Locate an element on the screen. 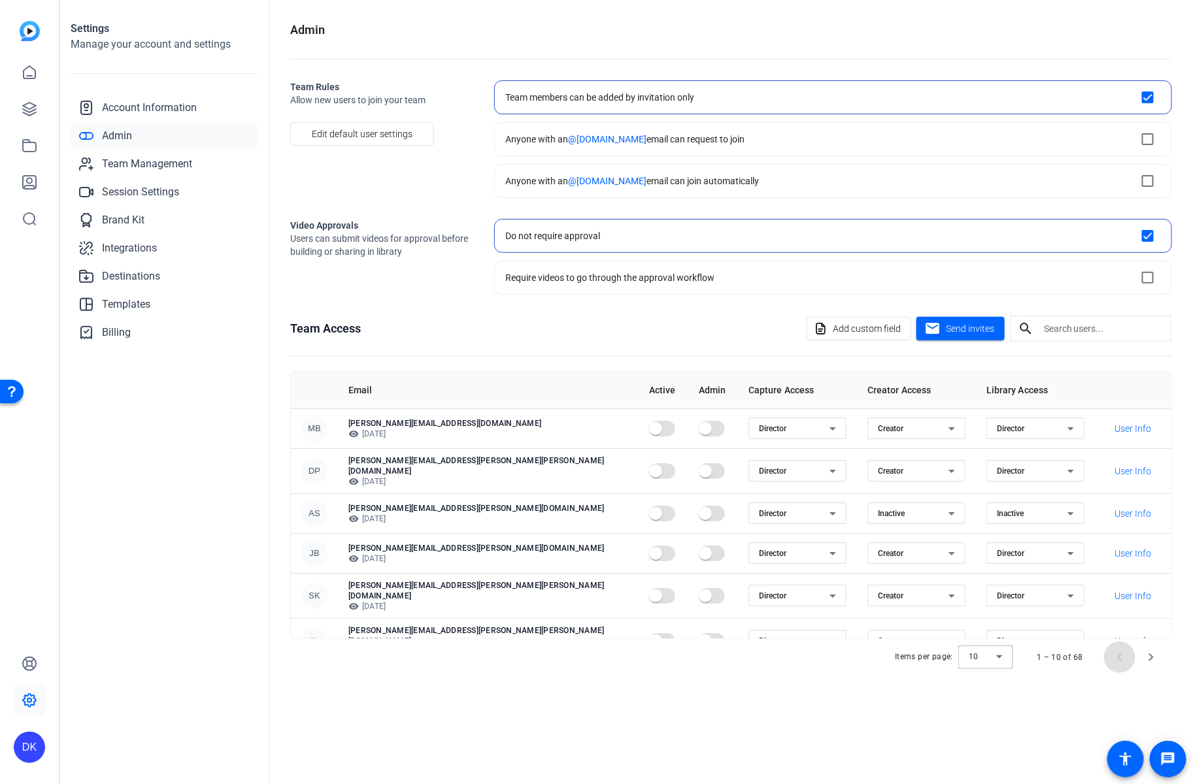 The width and height of the screenshot is (1193, 784). div: IL is located at coordinates (314, 641).